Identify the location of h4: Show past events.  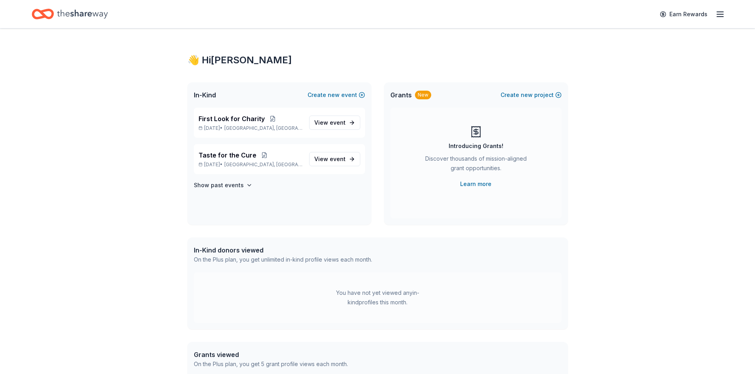
(219, 185).